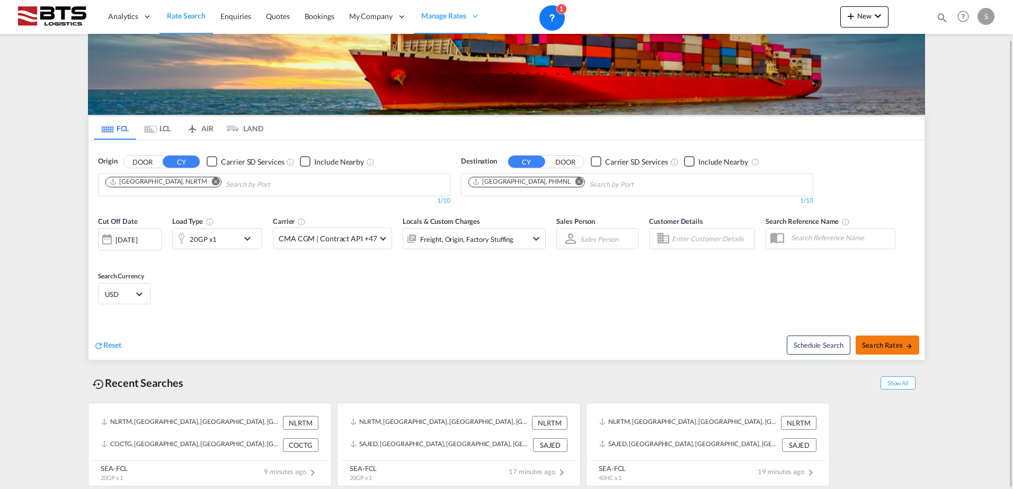 This screenshot has width=1013, height=489. What do you see at coordinates (864, 17) in the screenshot?
I see `button: icon-plus 400-fgNewicon-chevron-down` at bounding box center [864, 17].